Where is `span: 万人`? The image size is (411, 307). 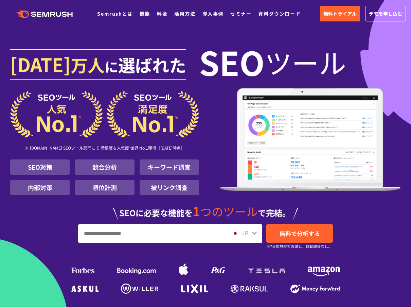
span: 万人 is located at coordinates (88, 65).